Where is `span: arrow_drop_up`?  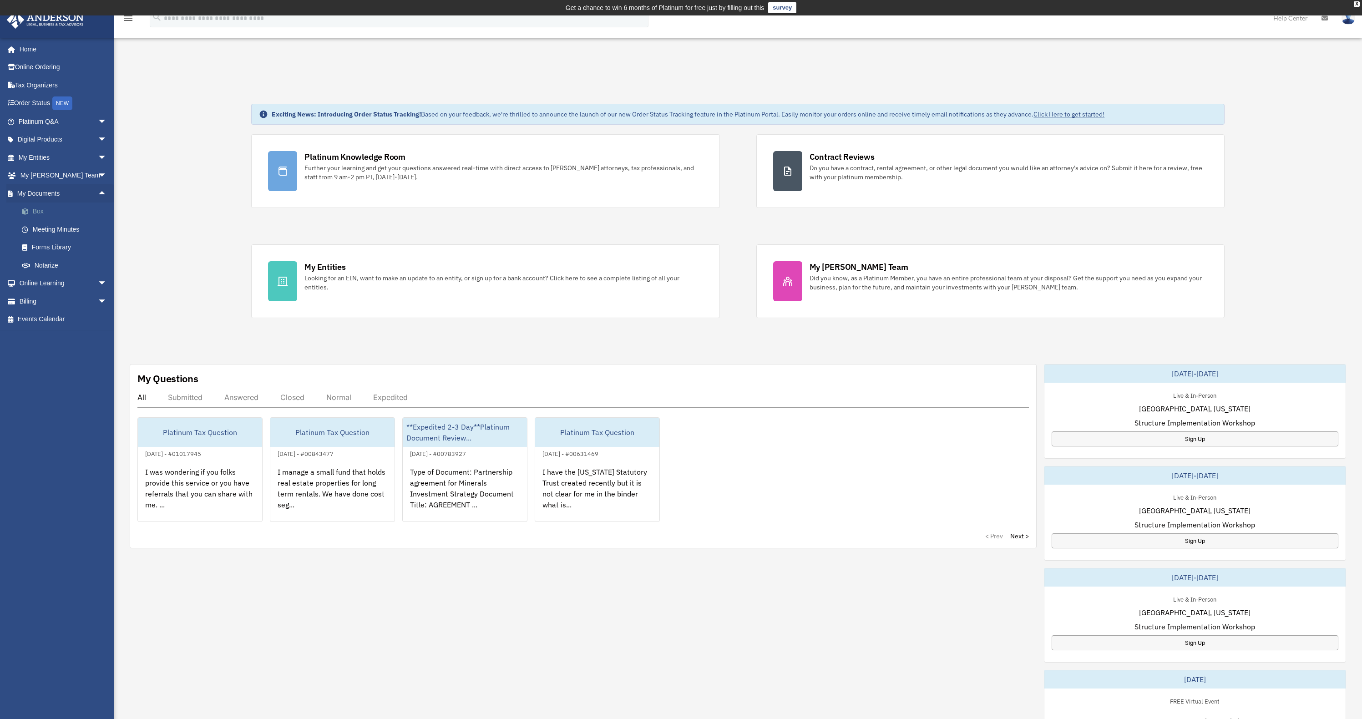 span: arrow_drop_up is located at coordinates (107, 193).